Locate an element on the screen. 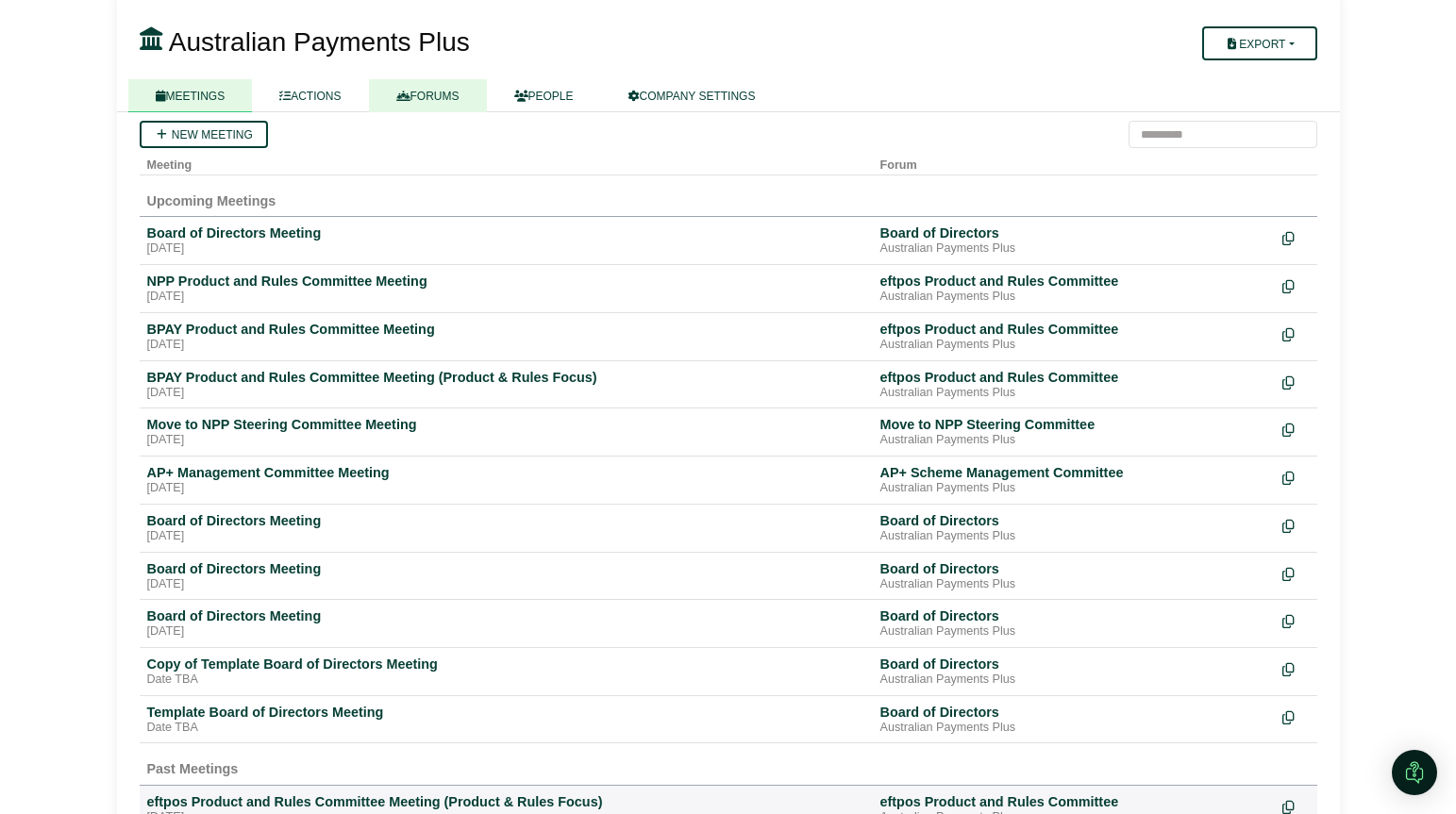 Image resolution: width=1456 pixels, height=814 pixels. div: Move to NPP Steering Committee Meeting is located at coordinates (506, 424).